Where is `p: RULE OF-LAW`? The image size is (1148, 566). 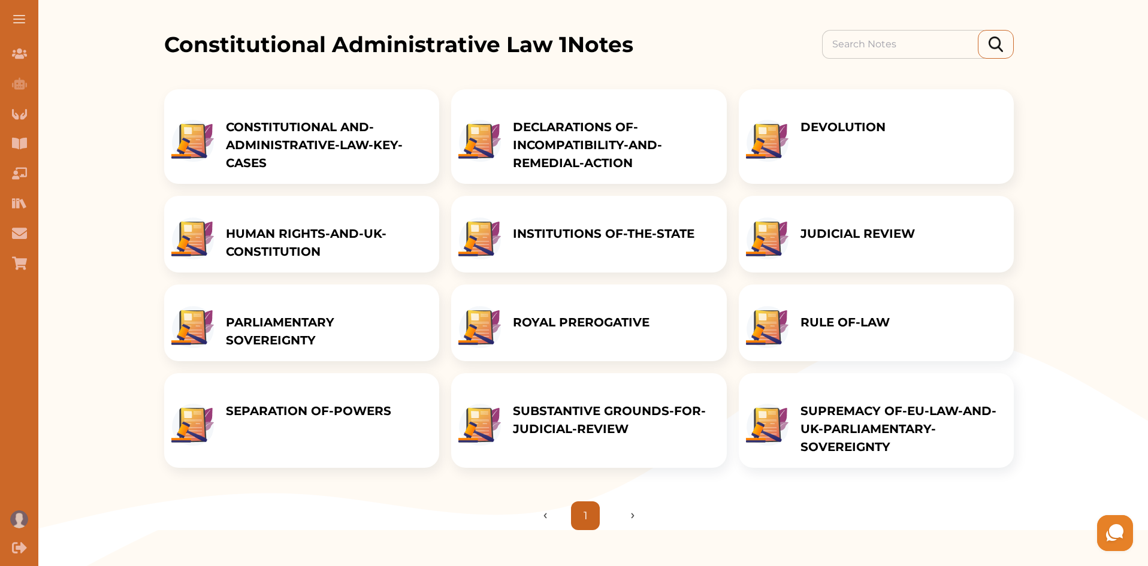 p: RULE OF-LAW is located at coordinates (845, 322).